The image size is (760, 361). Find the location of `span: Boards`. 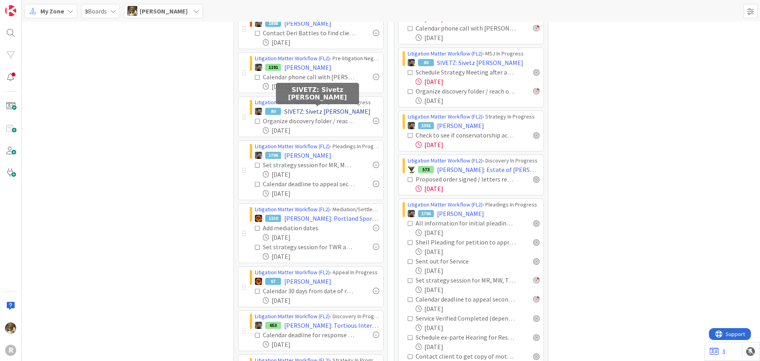

span: Boards is located at coordinates (96, 11).